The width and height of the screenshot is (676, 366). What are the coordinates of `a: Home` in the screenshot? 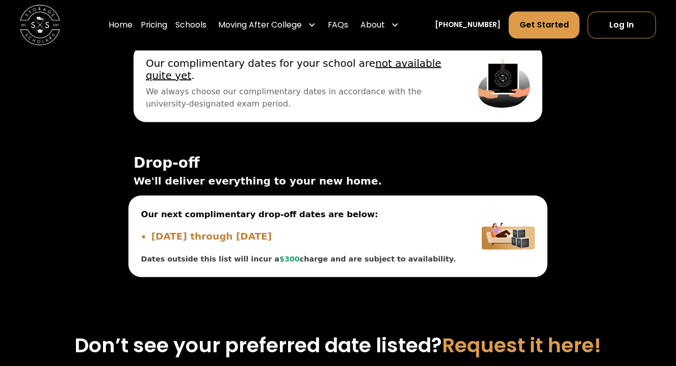 It's located at (120, 25).